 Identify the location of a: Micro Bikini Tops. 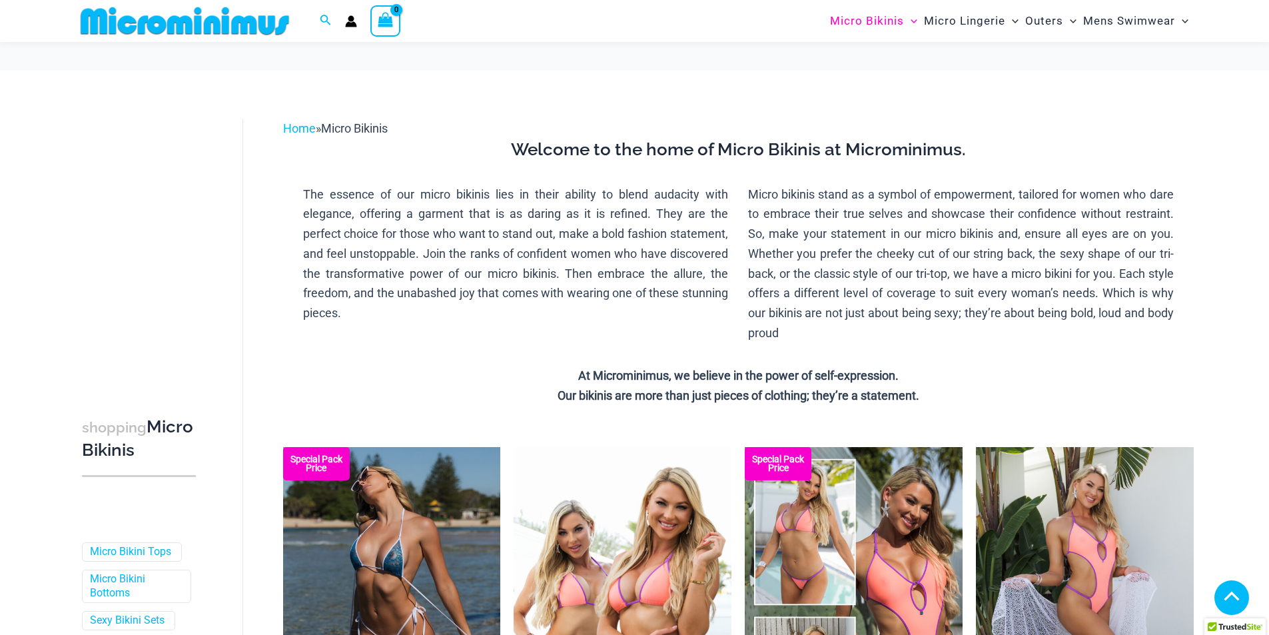
(131, 551).